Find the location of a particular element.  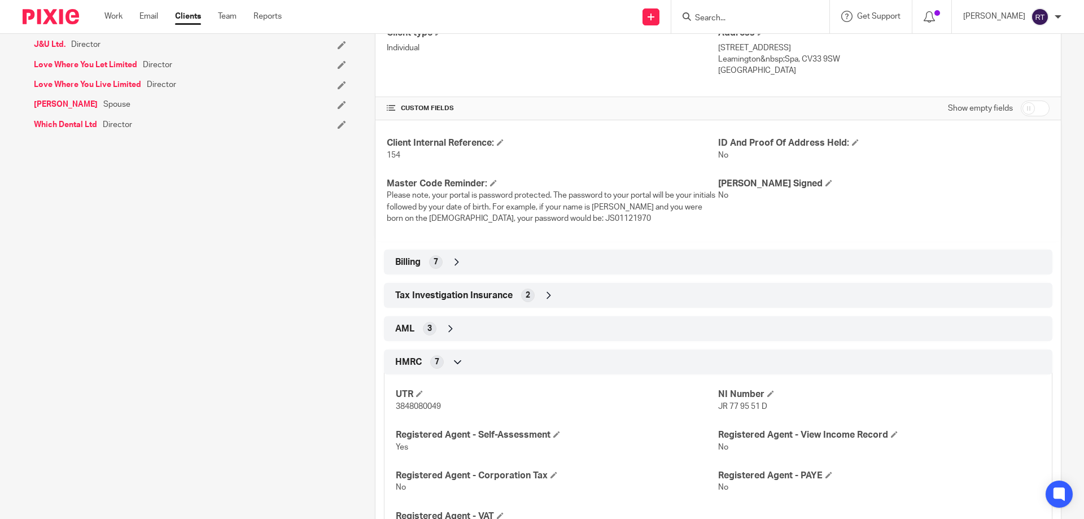

p: Individual is located at coordinates (552, 48).